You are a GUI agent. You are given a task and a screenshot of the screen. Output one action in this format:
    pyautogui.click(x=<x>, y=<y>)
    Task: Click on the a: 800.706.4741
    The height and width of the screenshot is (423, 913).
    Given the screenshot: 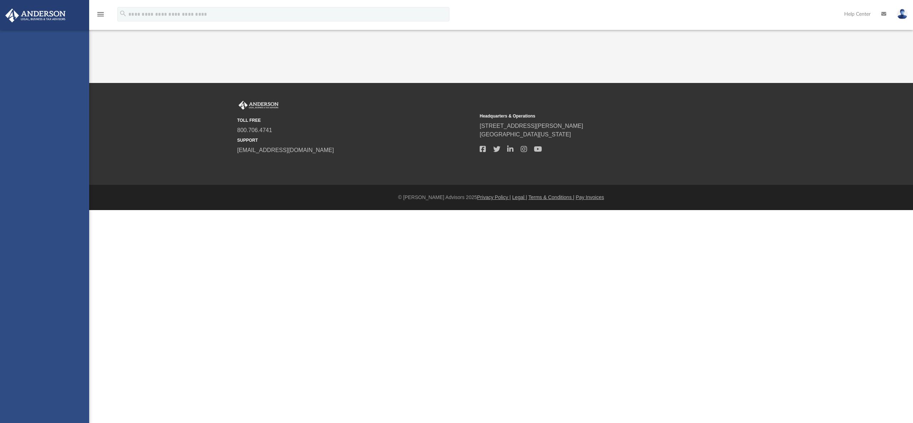 What is the action you would take?
    pyautogui.click(x=255, y=130)
    